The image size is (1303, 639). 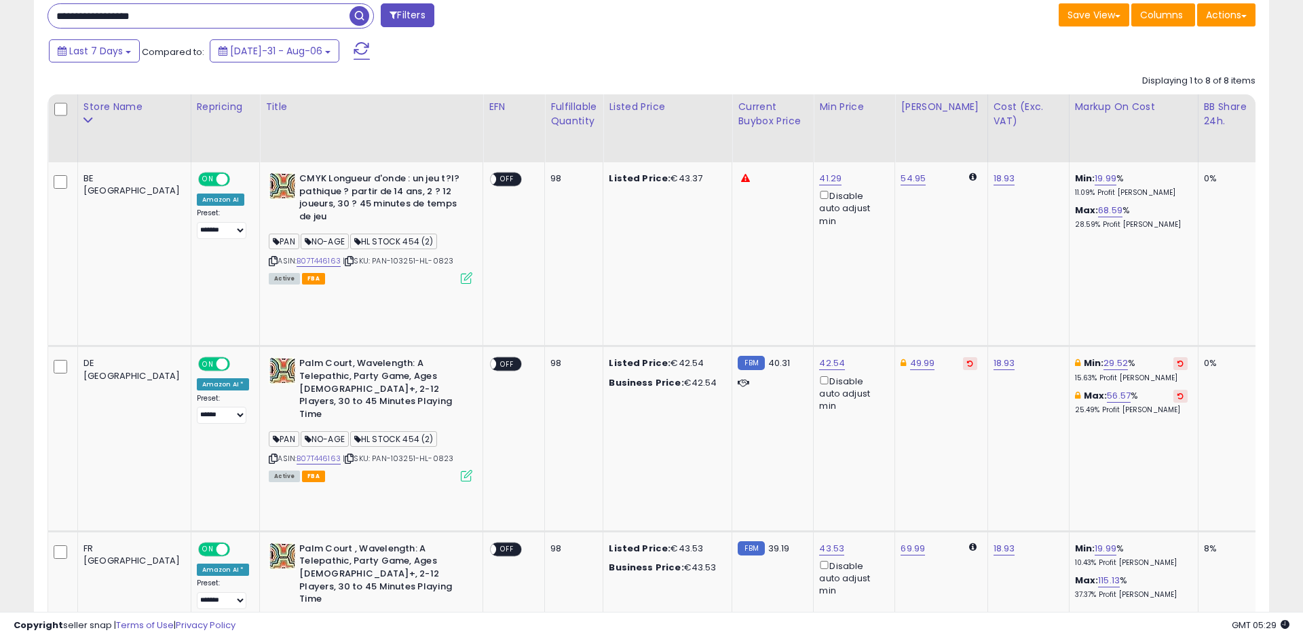 I want to click on div: Cost (Exc. VAT), so click(x=1028, y=114).